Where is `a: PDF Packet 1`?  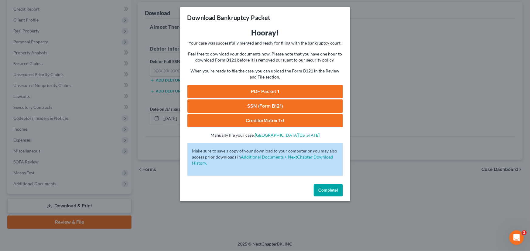
a: PDF Packet 1 is located at coordinates (265, 92).